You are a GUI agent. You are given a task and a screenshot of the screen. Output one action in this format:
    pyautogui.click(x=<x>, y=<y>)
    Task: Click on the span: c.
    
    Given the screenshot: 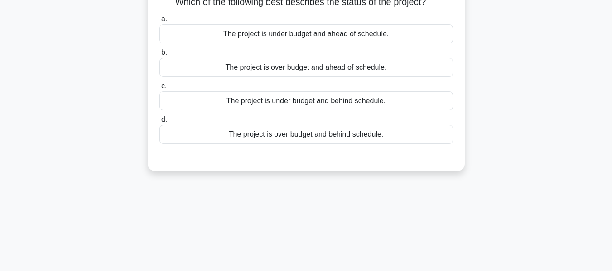 What is the action you would take?
    pyautogui.click(x=164, y=86)
    